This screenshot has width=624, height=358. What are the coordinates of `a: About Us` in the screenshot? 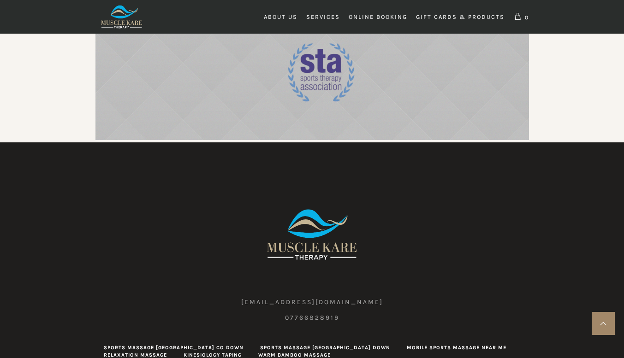 It's located at (280, 17).